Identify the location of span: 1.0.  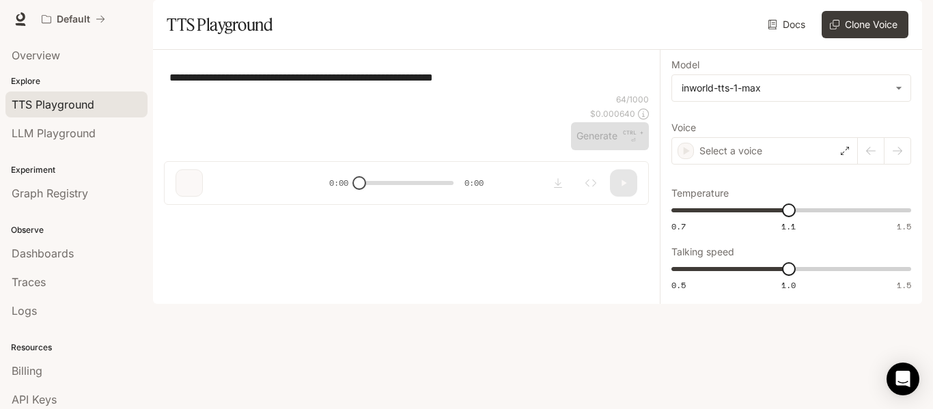
(788, 285).